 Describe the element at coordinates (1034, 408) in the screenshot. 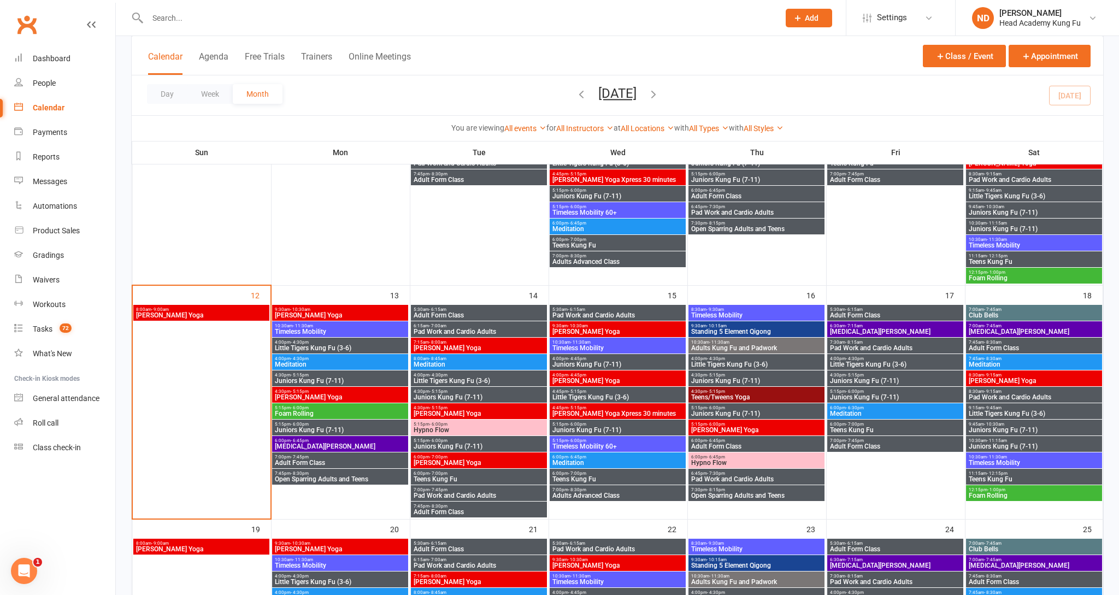

I see `span: 9:15am` at that location.